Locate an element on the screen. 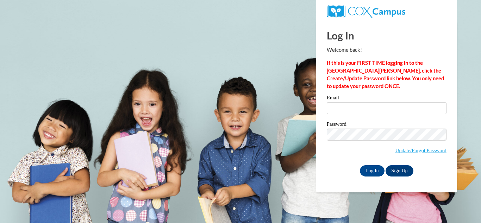 This screenshot has width=481, height=223. a: COX Campus is located at coordinates (366, 11).